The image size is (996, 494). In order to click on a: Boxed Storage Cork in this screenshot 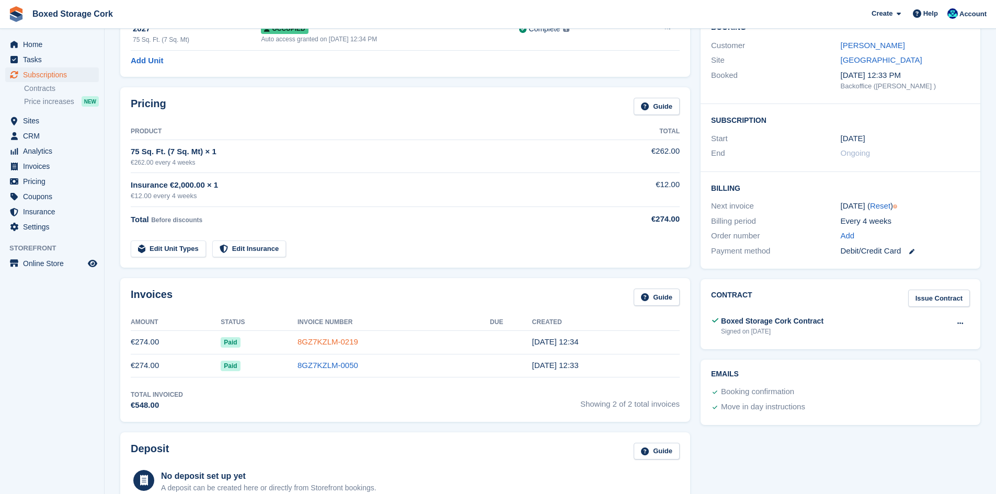, I will do `click(73, 14)`.